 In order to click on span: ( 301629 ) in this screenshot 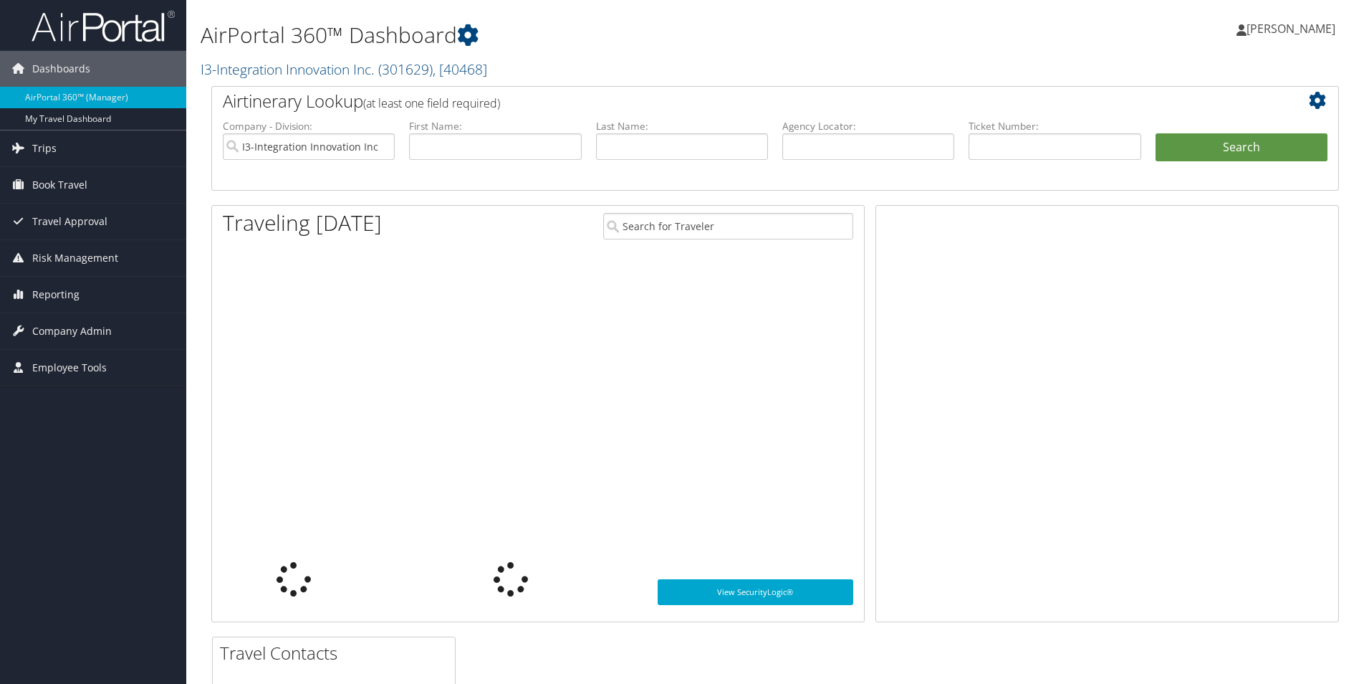, I will do `click(406, 69)`.